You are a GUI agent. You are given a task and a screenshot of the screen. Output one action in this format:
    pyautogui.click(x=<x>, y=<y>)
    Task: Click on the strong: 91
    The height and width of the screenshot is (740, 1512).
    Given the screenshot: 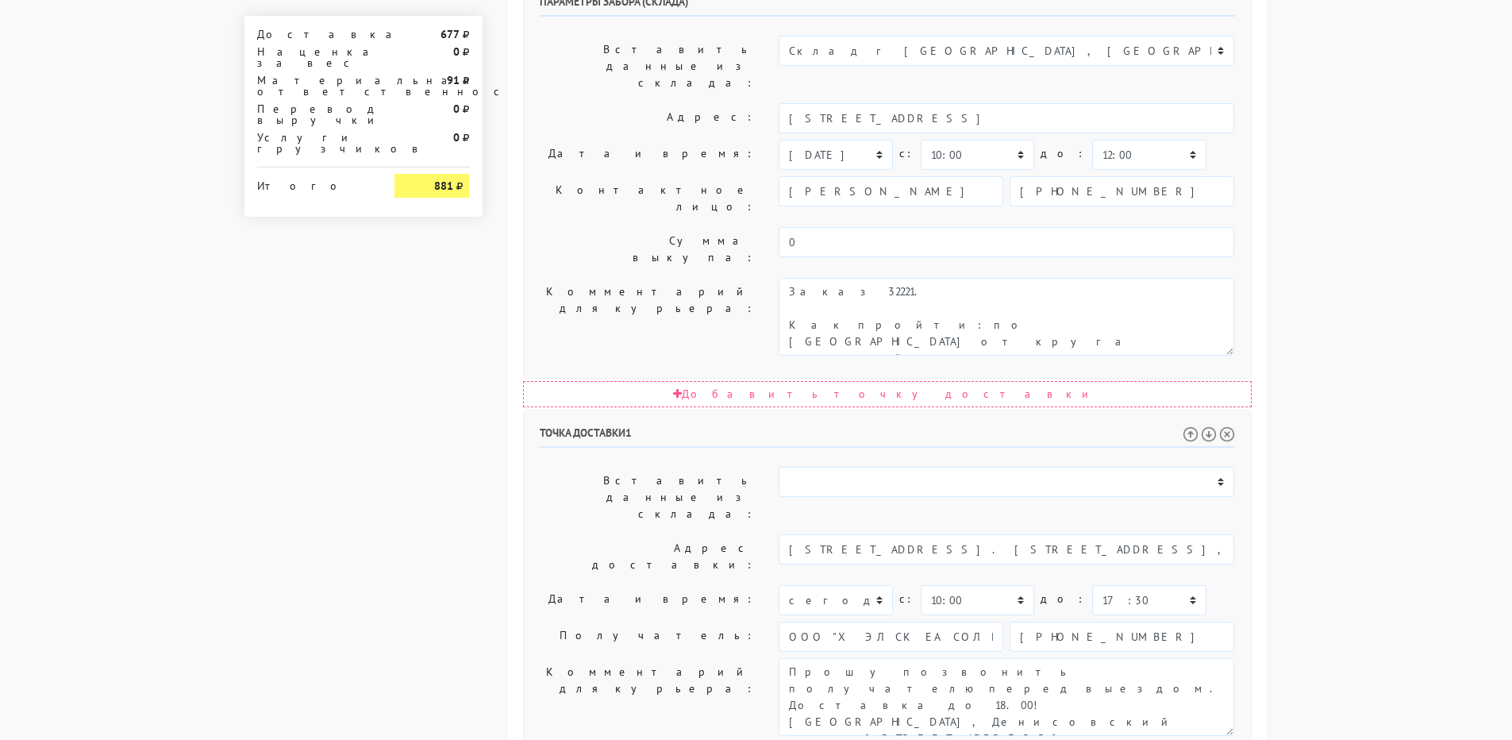 What is the action you would take?
    pyautogui.click(x=453, y=80)
    